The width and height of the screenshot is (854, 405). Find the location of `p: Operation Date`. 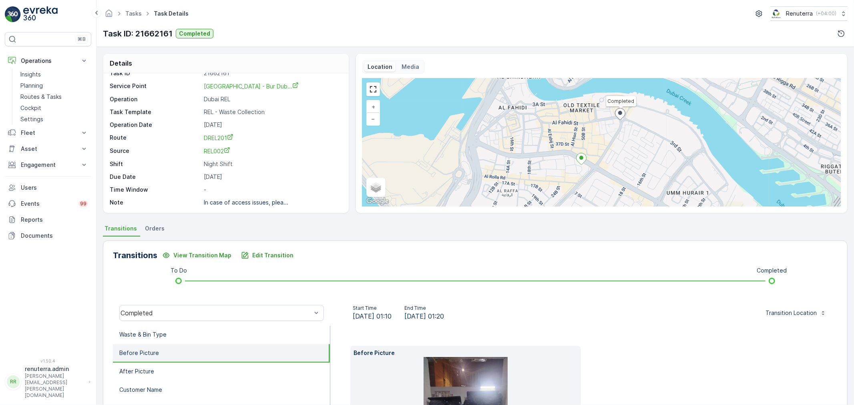

p: Operation Date is located at coordinates (155, 125).